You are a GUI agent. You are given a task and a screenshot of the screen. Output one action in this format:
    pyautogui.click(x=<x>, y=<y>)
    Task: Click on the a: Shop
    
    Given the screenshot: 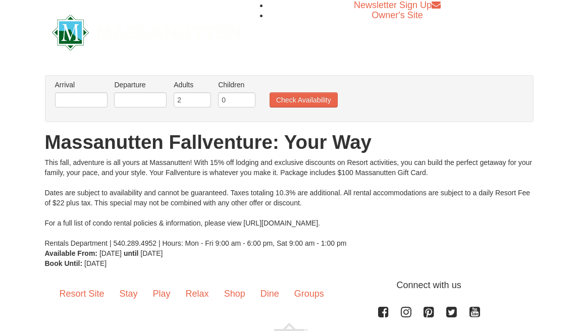 What is the action you would take?
    pyautogui.click(x=235, y=294)
    